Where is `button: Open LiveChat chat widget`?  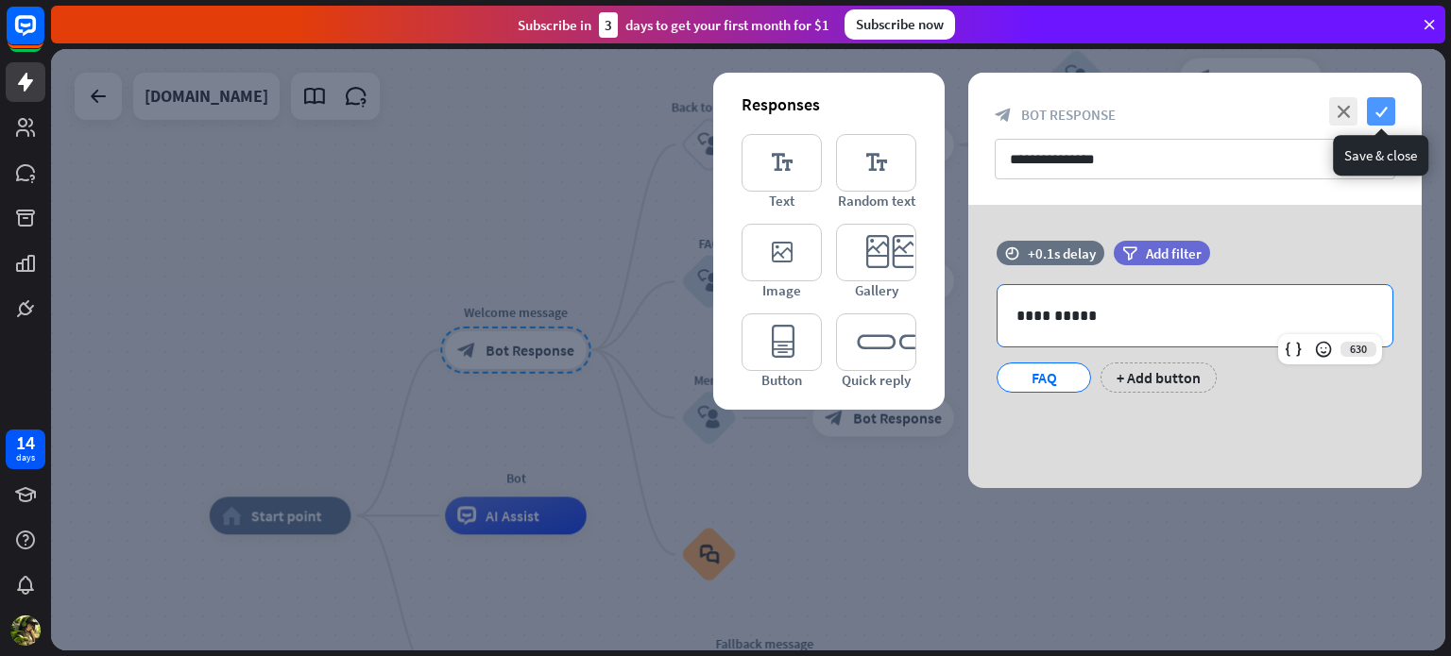
button: Open LiveChat chat widget is located at coordinates (43, 36).